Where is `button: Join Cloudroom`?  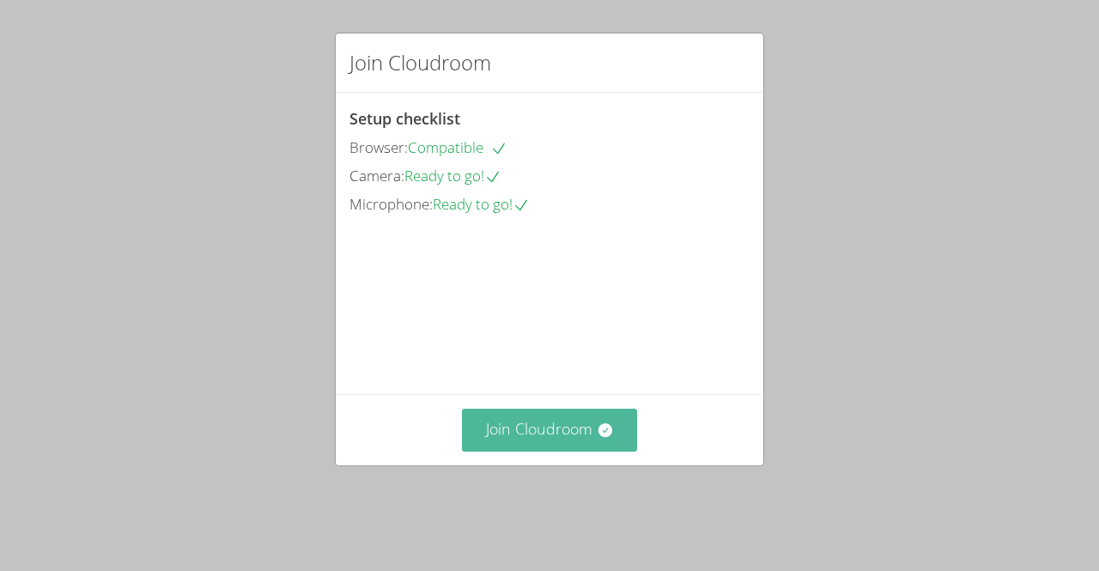 button: Join Cloudroom is located at coordinates (549, 429).